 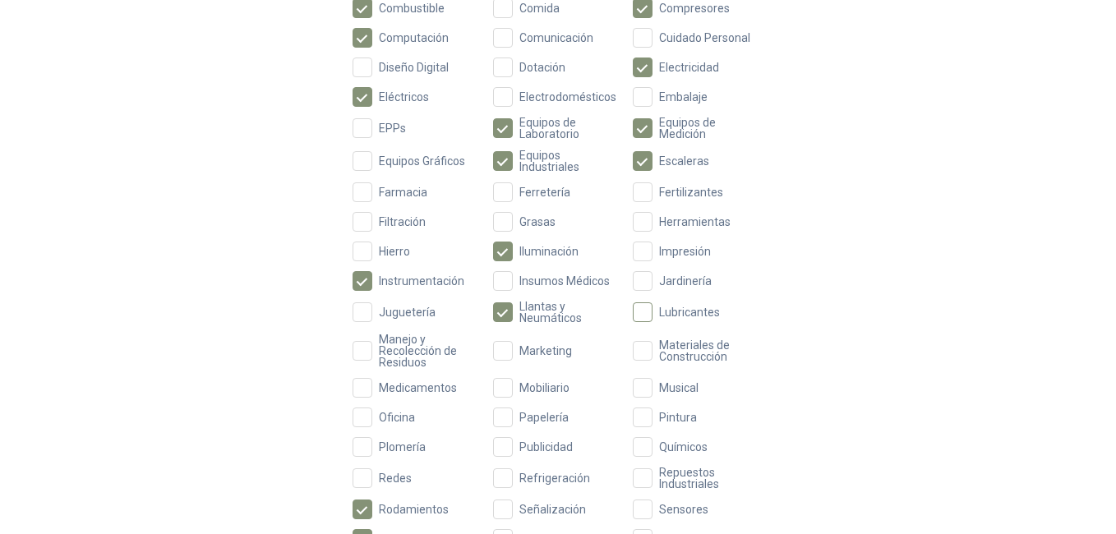 What do you see at coordinates (392, 128) in the screenshot?
I see `span: EPPs` at bounding box center [392, 128].